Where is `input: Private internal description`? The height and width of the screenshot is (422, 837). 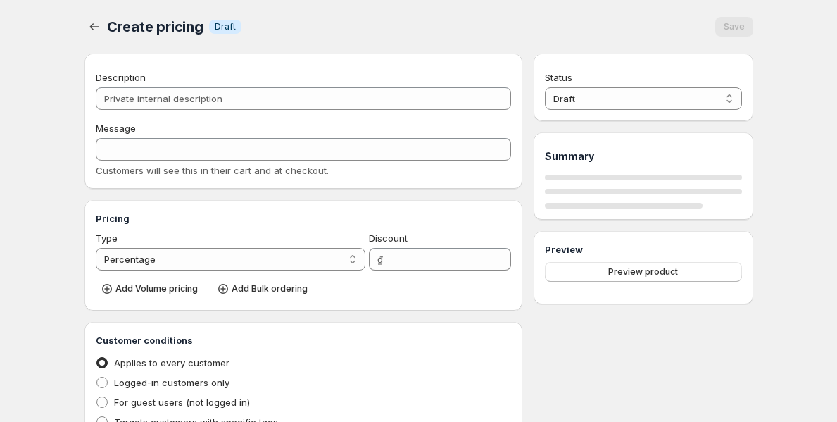 input: Private internal description is located at coordinates (303, 99).